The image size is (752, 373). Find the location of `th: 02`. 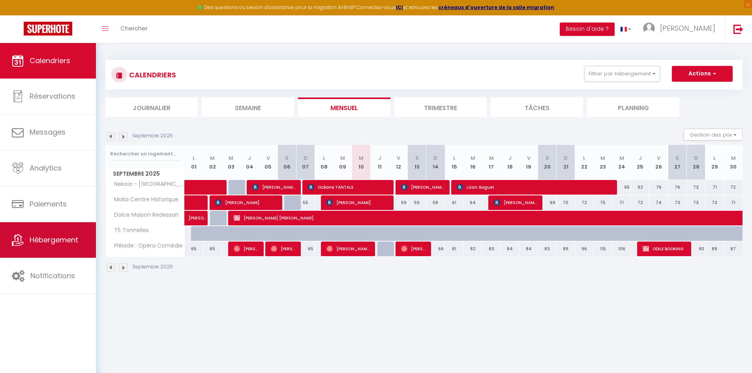

th: 02 is located at coordinates (212, 162).